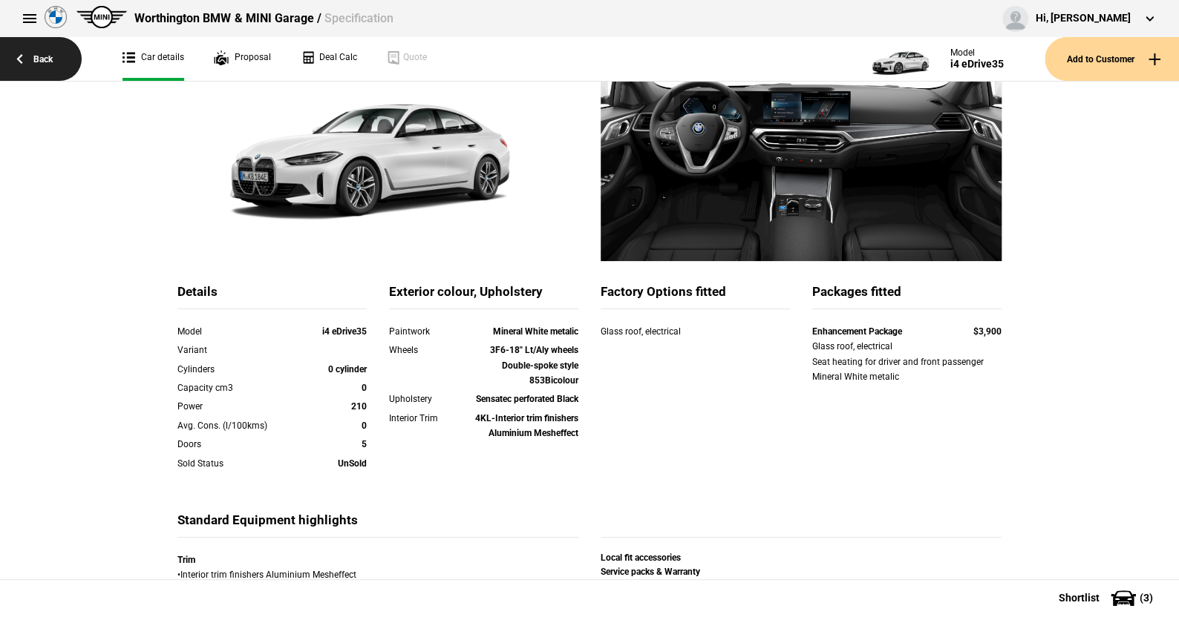 Image resolution: width=1179 pixels, height=617 pixels. Describe the element at coordinates (234, 426) in the screenshot. I see `div: Avg. Cons. (l/100kms)` at that location.